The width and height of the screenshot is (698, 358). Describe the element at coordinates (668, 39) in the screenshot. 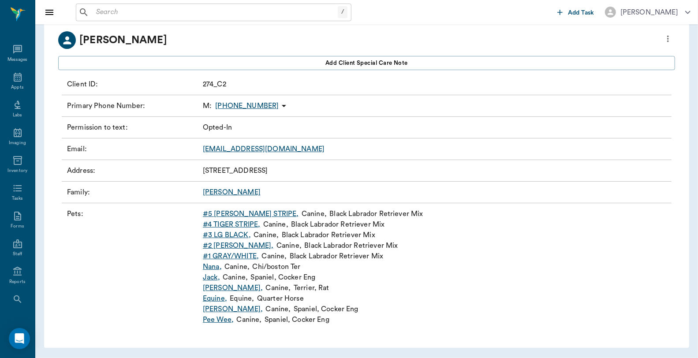

I see `button: more` at that location.